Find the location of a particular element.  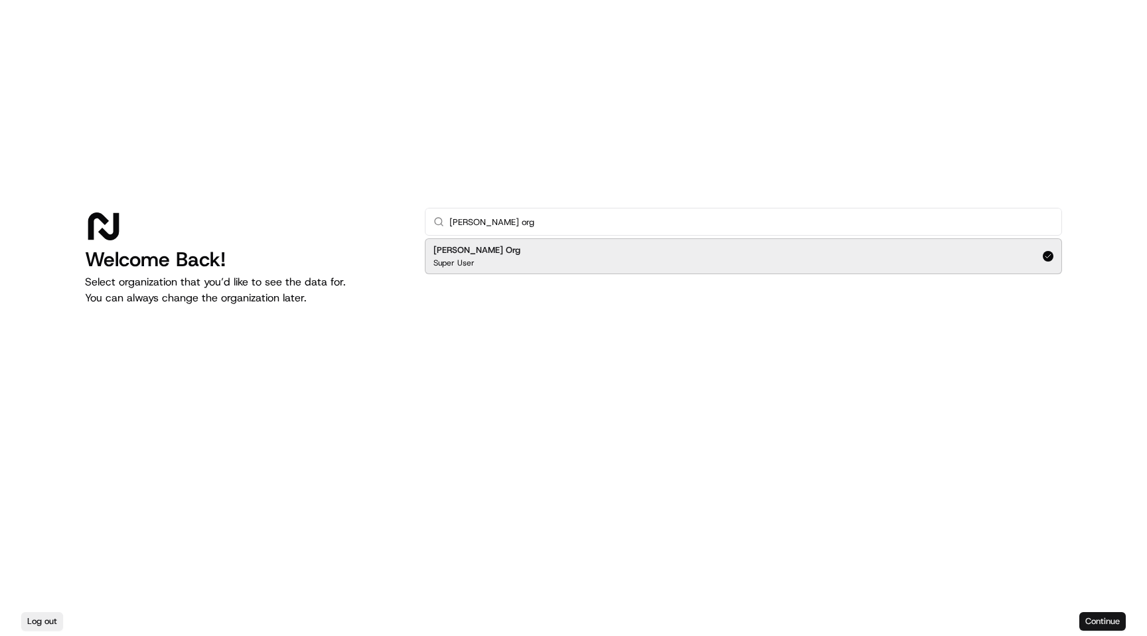

button: Continue is located at coordinates (1102, 621).